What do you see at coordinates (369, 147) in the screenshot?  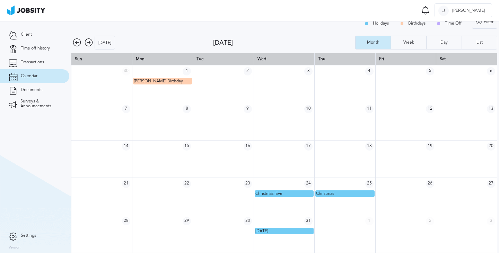 I see `span: 18` at bounding box center [369, 147].